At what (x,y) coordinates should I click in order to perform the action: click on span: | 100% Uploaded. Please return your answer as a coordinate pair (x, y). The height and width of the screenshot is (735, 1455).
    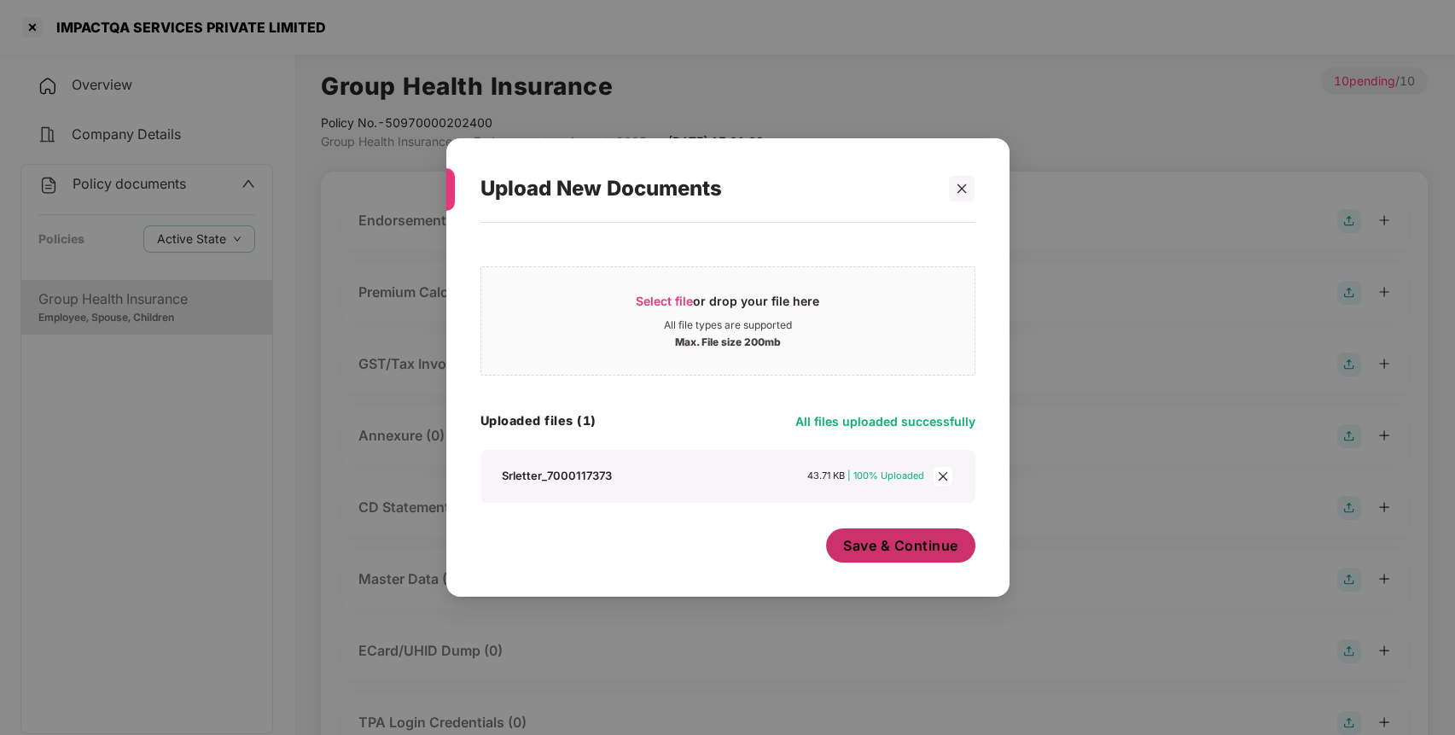
    Looking at the image, I should click on (886, 475).